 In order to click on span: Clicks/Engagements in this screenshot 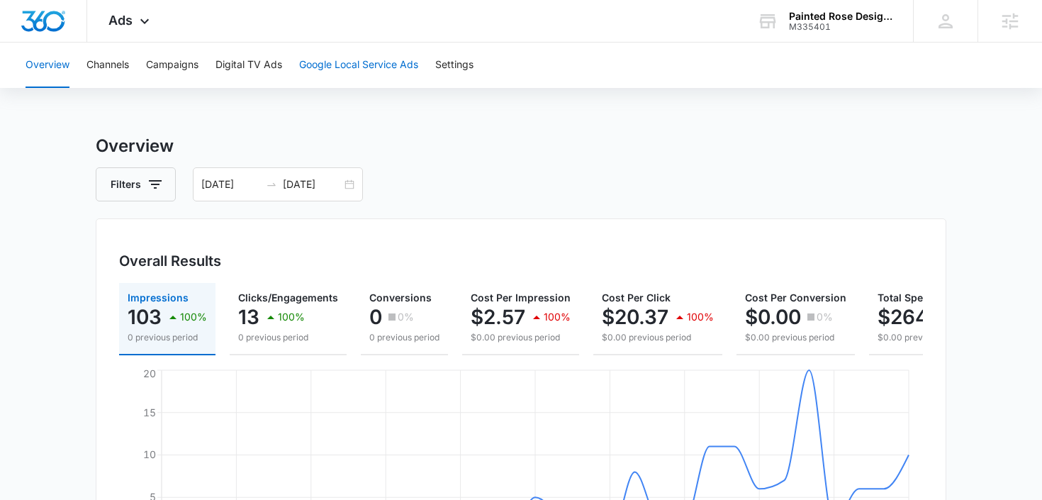, I will do `click(288, 297)`.